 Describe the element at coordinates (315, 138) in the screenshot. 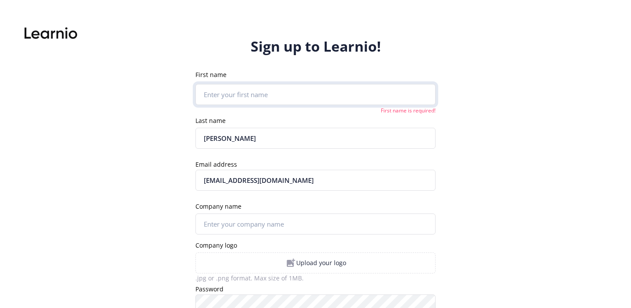

I see `input: Enter your last name` at that location.